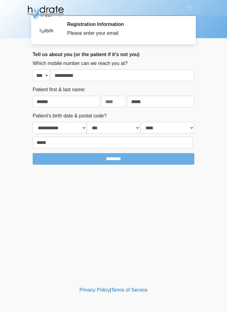 Image resolution: width=227 pixels, height=312 pixels. What do you see at coordinates (59, 90) in the screenshot?
I see `label: Patient first & last name:` at bounding box center [59, 90].